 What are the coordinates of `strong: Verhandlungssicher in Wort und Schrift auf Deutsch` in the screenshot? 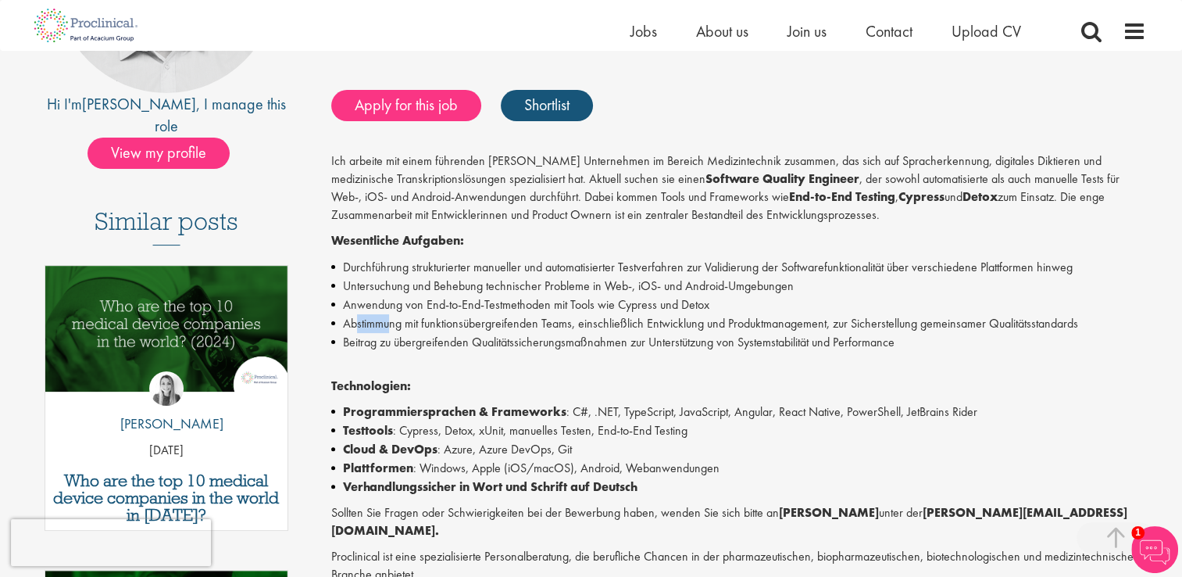 It's located at (490, 486).